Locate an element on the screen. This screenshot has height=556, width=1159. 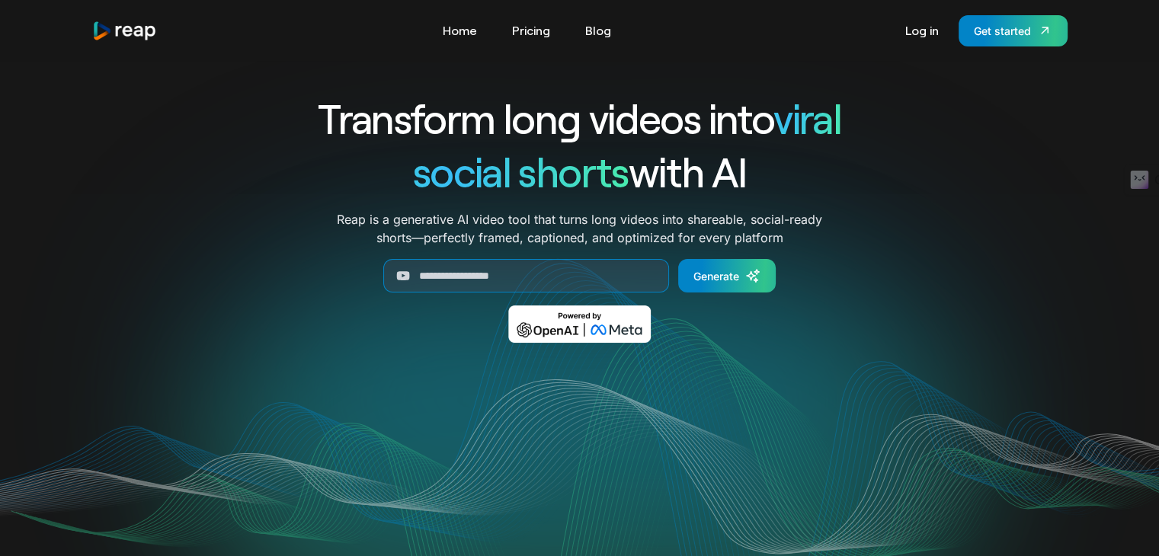
div: Get started is located at coordinates (1002, 30).